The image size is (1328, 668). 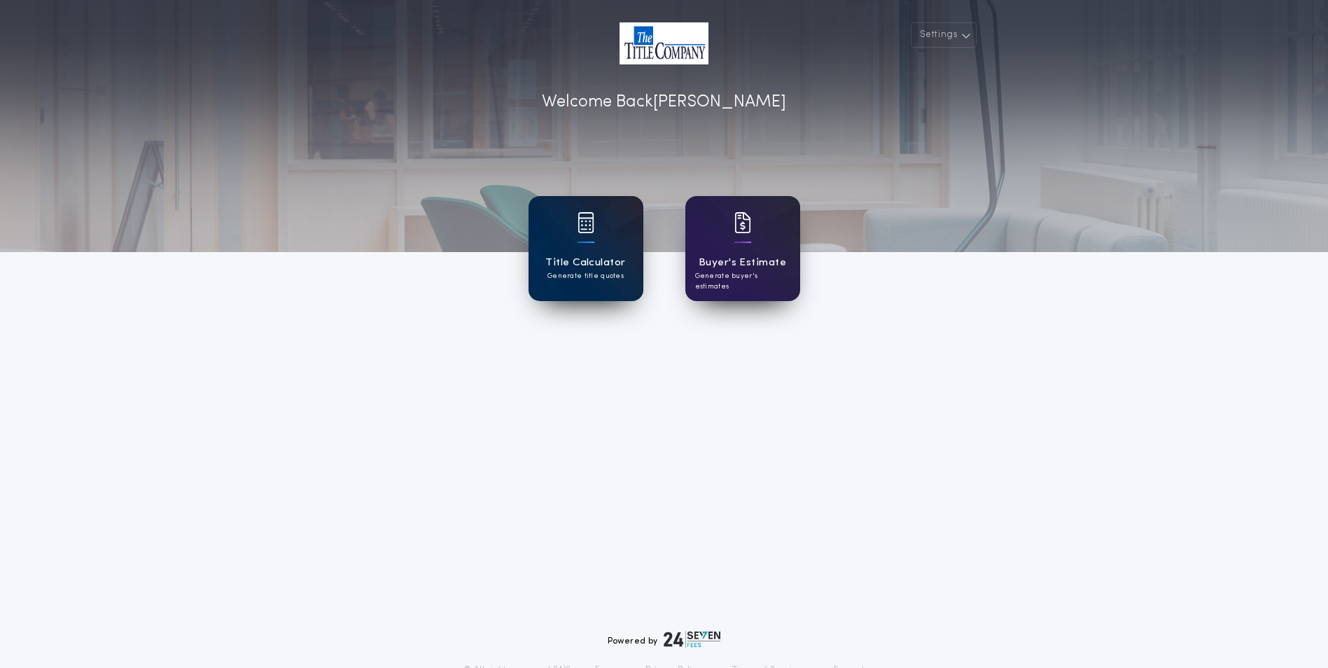 I want to click on img: logo, so click(x=693, y=639).